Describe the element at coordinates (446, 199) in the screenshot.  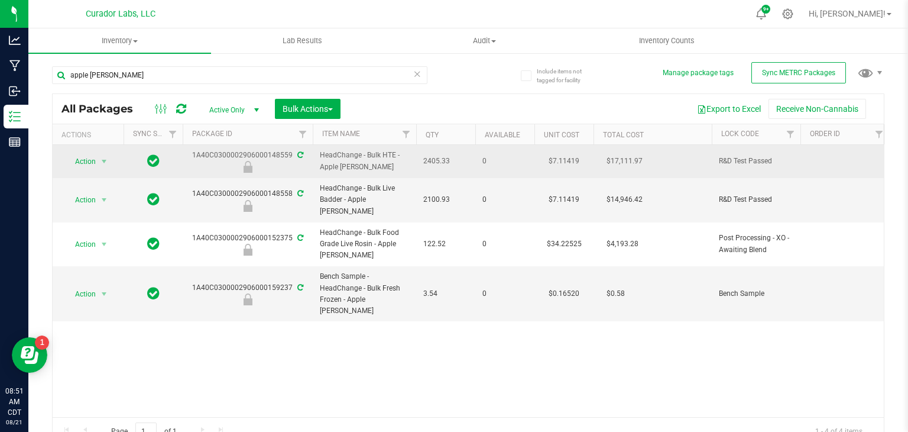
I see `span: 2100.93` at that location.